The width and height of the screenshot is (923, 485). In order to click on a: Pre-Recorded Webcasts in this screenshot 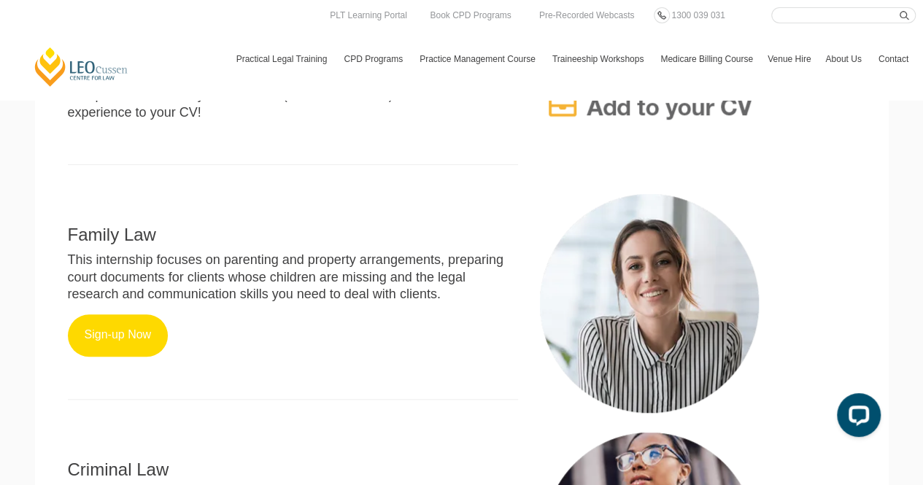, I will do `click(587, 15)`.